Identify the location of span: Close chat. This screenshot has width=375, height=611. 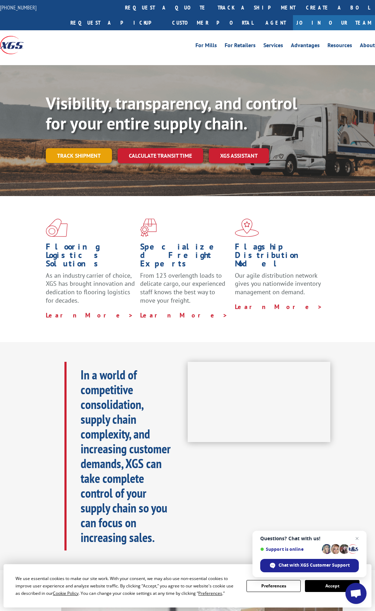
(357, 538).